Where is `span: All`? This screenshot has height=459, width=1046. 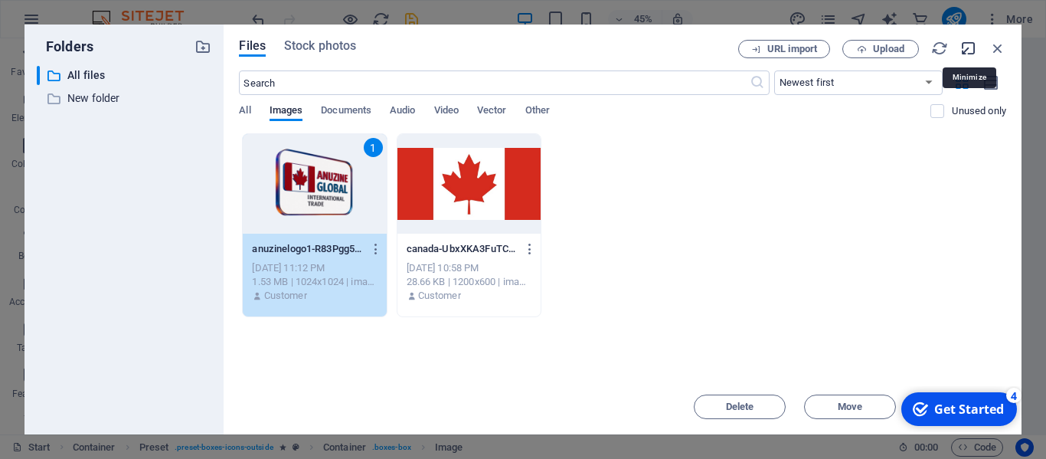 span: All is located at coordinates (244, 112).